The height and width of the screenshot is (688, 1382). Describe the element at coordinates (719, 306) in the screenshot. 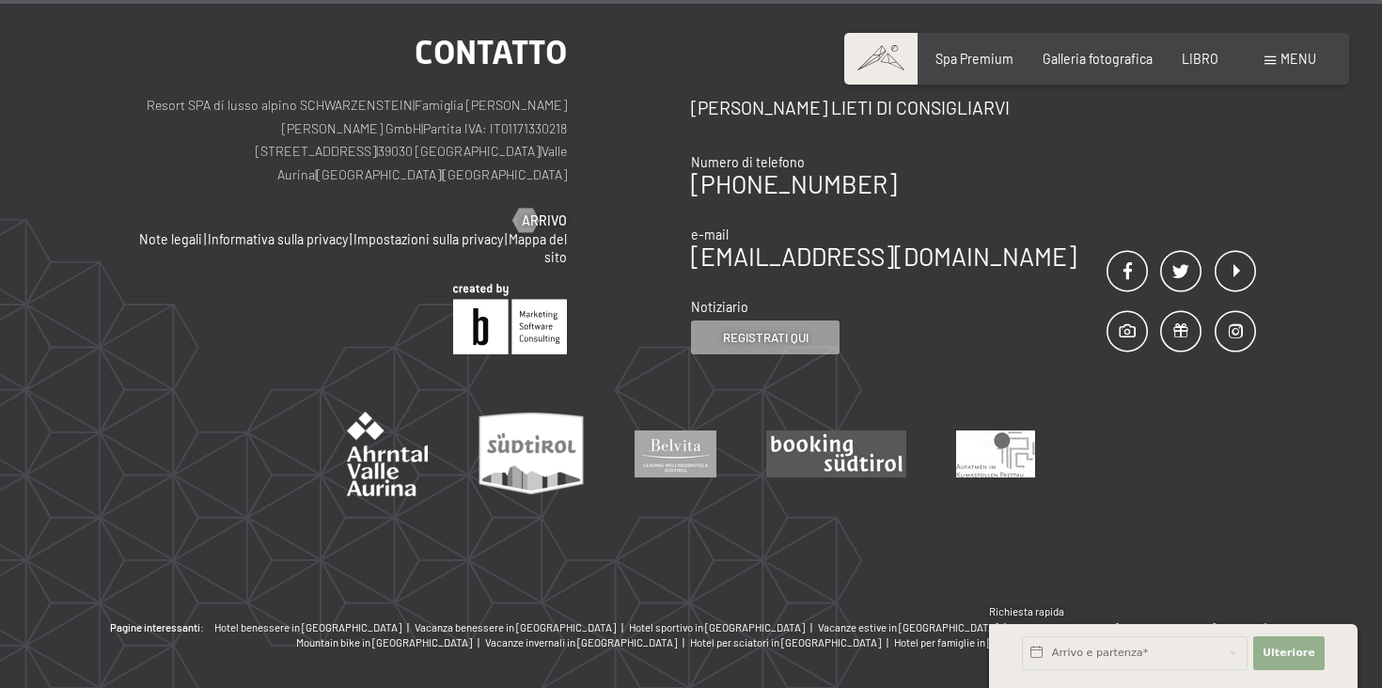

I see `font: Notiziario` at that location.